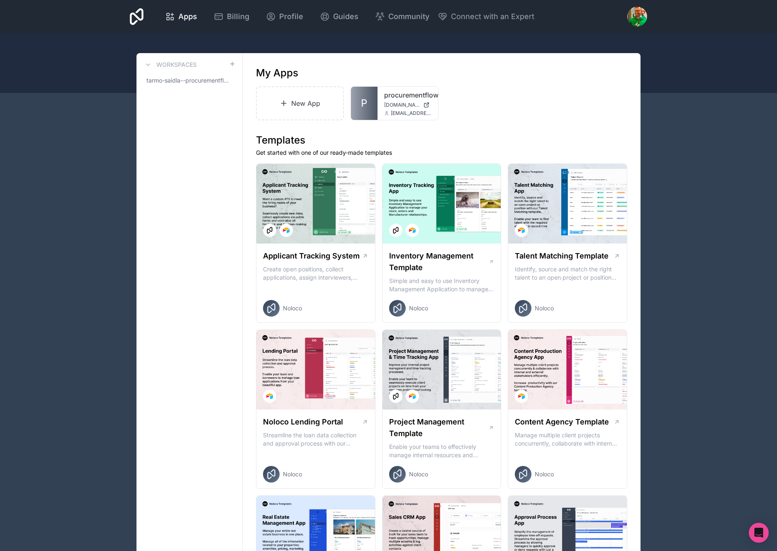 This screenshot has height=551, width=777. What do you see at coordinates (441, 153) in the screenshot?
I see `p: Get started with one of our ready-made templates` at bounding box center [441, 153].